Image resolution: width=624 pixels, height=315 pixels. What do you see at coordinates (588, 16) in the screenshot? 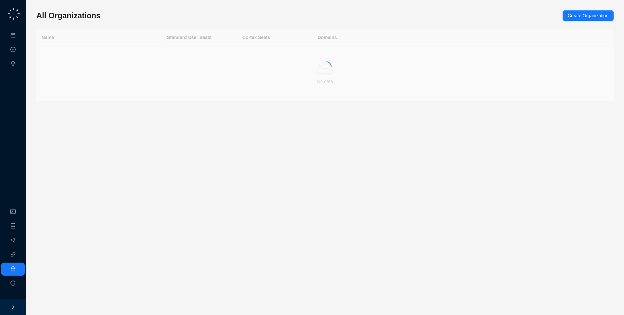
I see `span: Create Organization` at bounding box center [588, 16].